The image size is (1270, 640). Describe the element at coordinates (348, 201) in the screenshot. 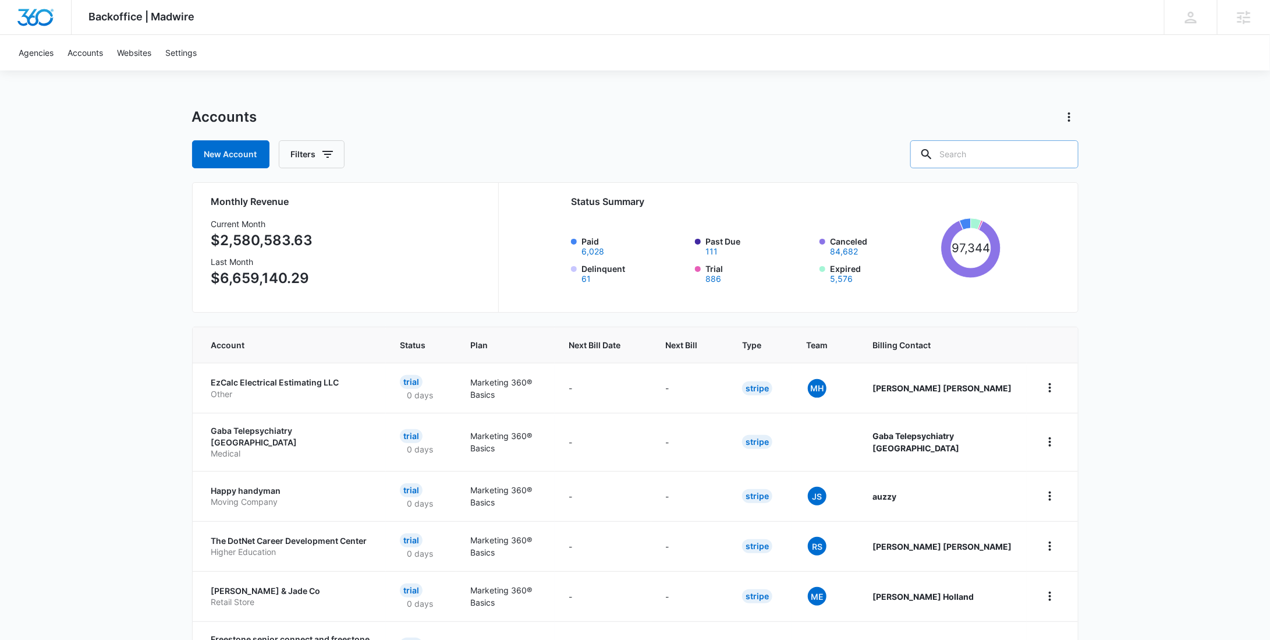

I see `h2: Monthly Revenue` at that location.